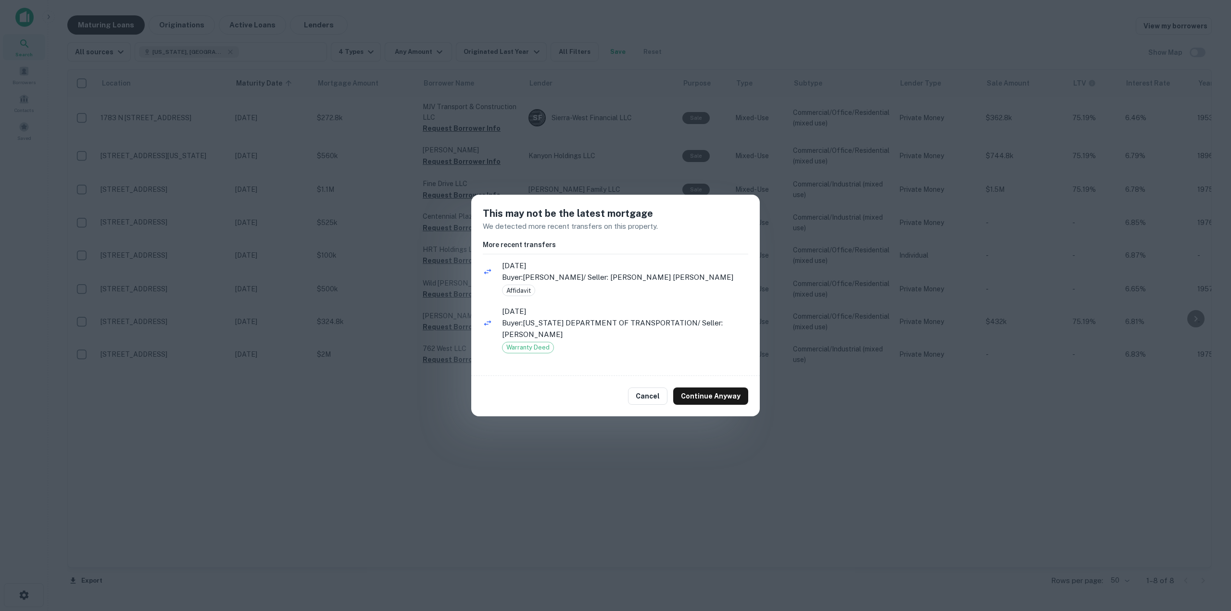 This screenshot has width=1231, height=611. Describe the element at coordinates (1207, 557) in the screenshot. I see `div: Chat Widget` at that location.